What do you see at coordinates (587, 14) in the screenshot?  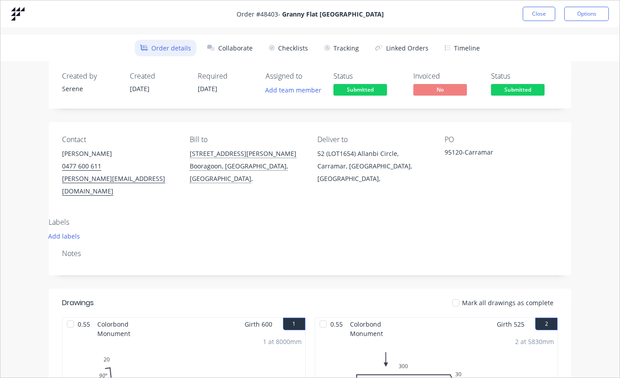 I see `button: Options` at bounding box center [587, 14].